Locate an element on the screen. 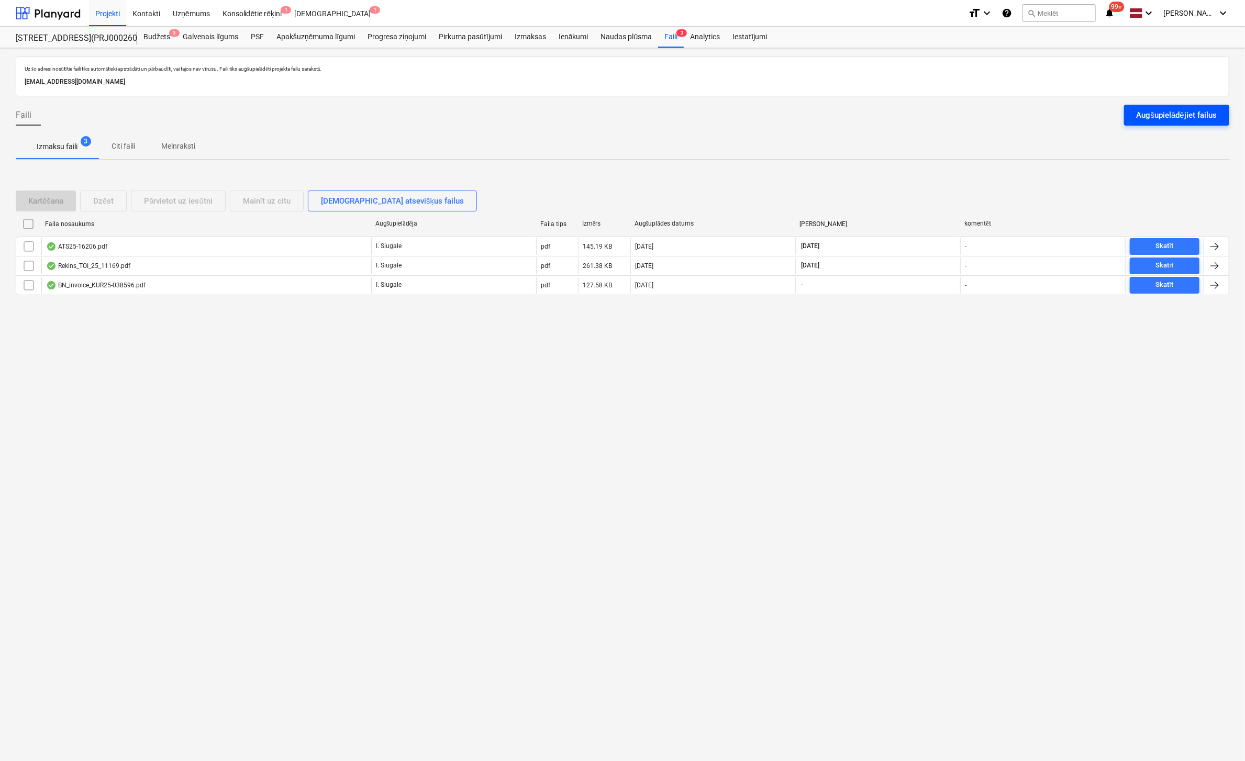 The height and width of the screenshot is (761, 1245). span: Faili is located at coordinates (24, 115).